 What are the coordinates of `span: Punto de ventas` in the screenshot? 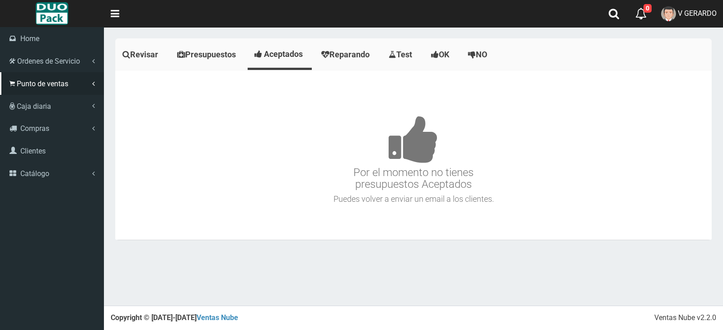 It's located at (42, 84).